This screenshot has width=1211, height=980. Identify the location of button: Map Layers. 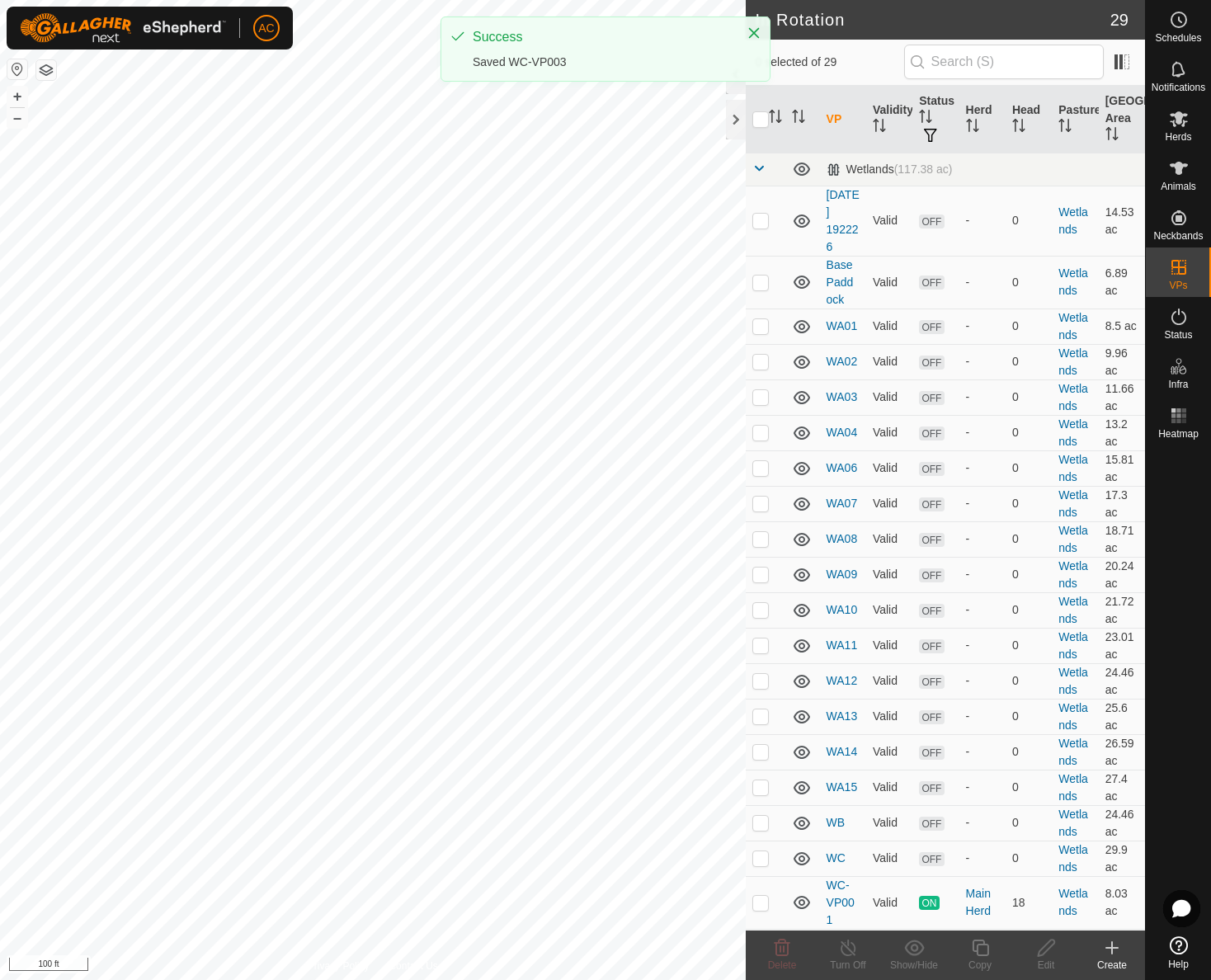
(46, 71).